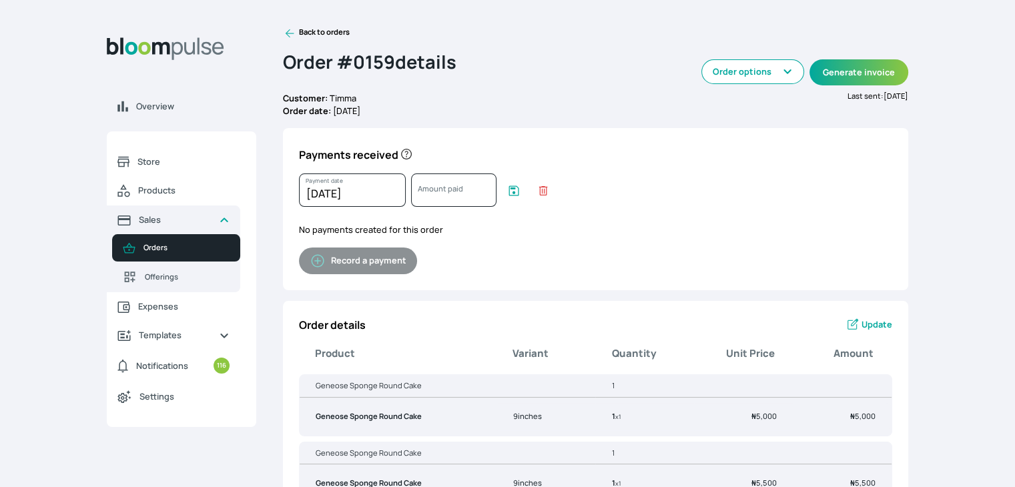 The image size is (1015, 487). I want to click on b: Amount, so click(853, 354).